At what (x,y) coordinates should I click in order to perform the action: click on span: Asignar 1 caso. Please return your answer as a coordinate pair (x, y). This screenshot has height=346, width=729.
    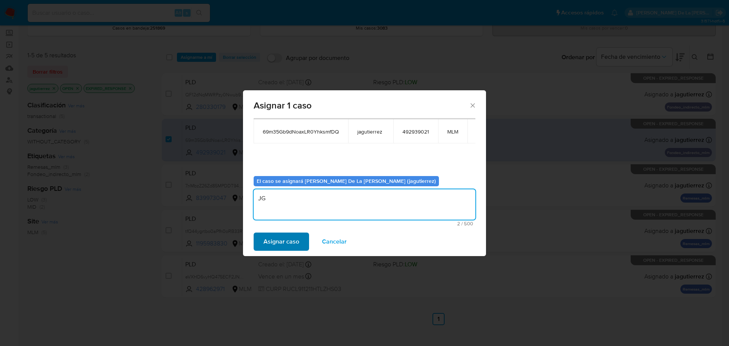
    Looking at the image, I should click on (361, 105).